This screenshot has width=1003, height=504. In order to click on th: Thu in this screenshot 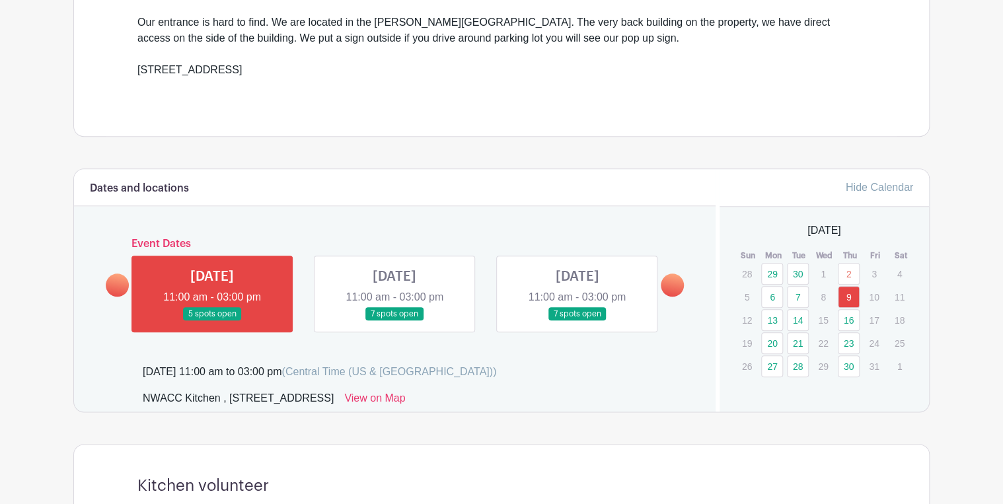, I will do `click(850, 256)`.